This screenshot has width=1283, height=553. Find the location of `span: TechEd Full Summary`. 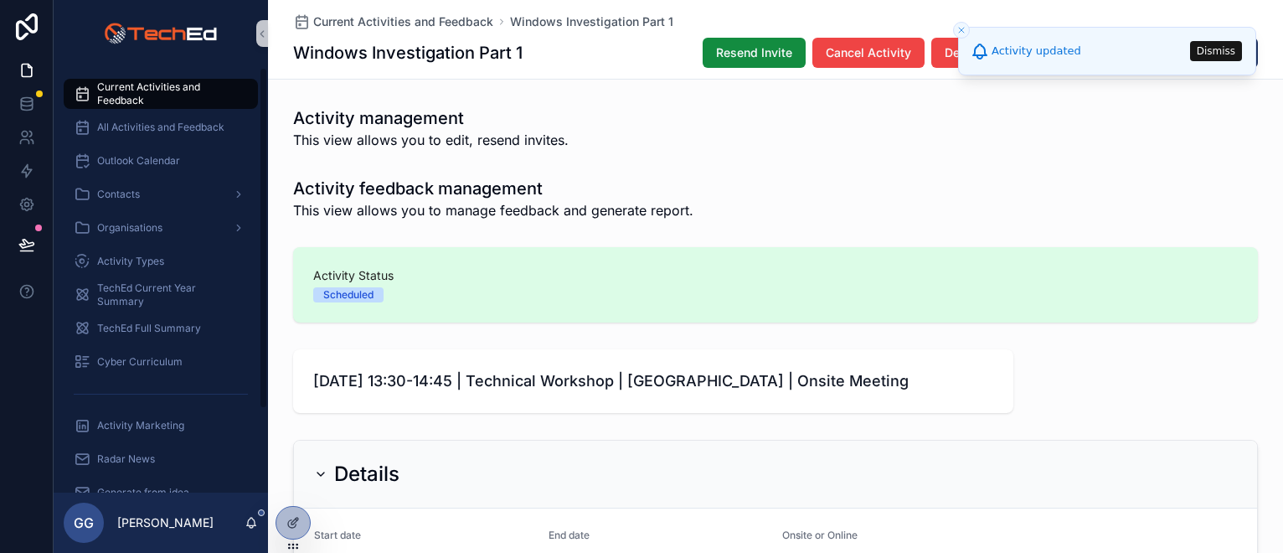

span: TechEd Full Summary is located at coordinates (149, 328).